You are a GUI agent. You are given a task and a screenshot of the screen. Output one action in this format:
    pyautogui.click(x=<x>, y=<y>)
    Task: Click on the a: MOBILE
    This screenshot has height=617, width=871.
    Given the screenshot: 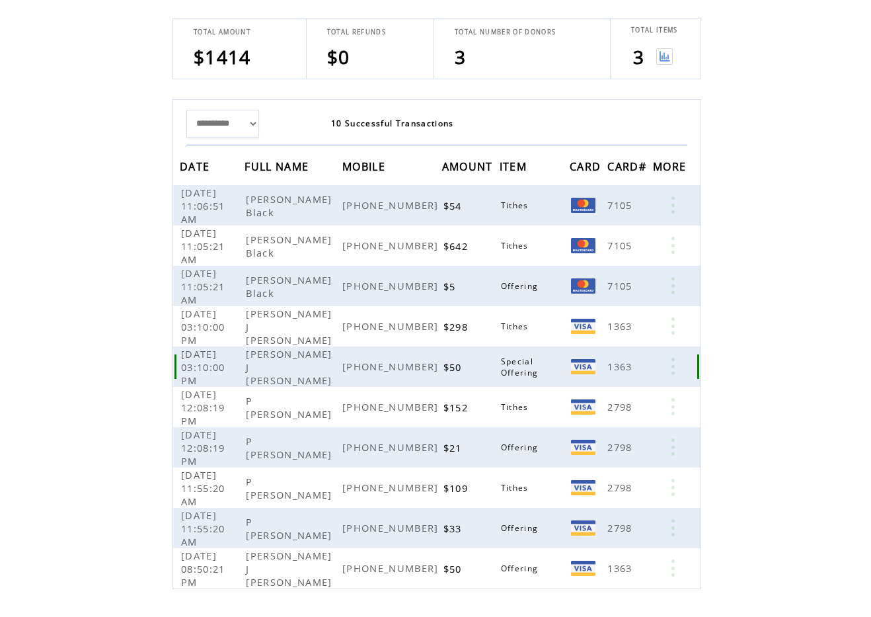 What is the action you would take?
    pyautogui.click(x=366, y=166)
    